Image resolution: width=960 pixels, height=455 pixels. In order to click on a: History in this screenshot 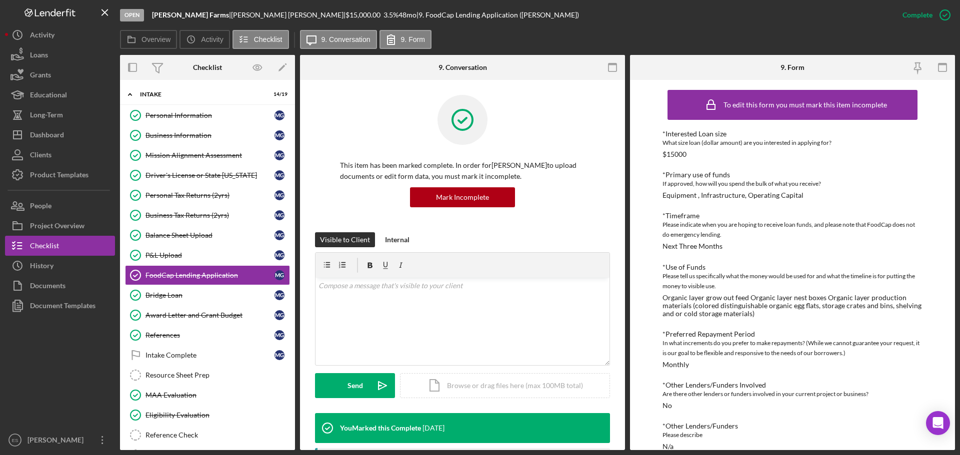, I will do `click(60, 266)`.